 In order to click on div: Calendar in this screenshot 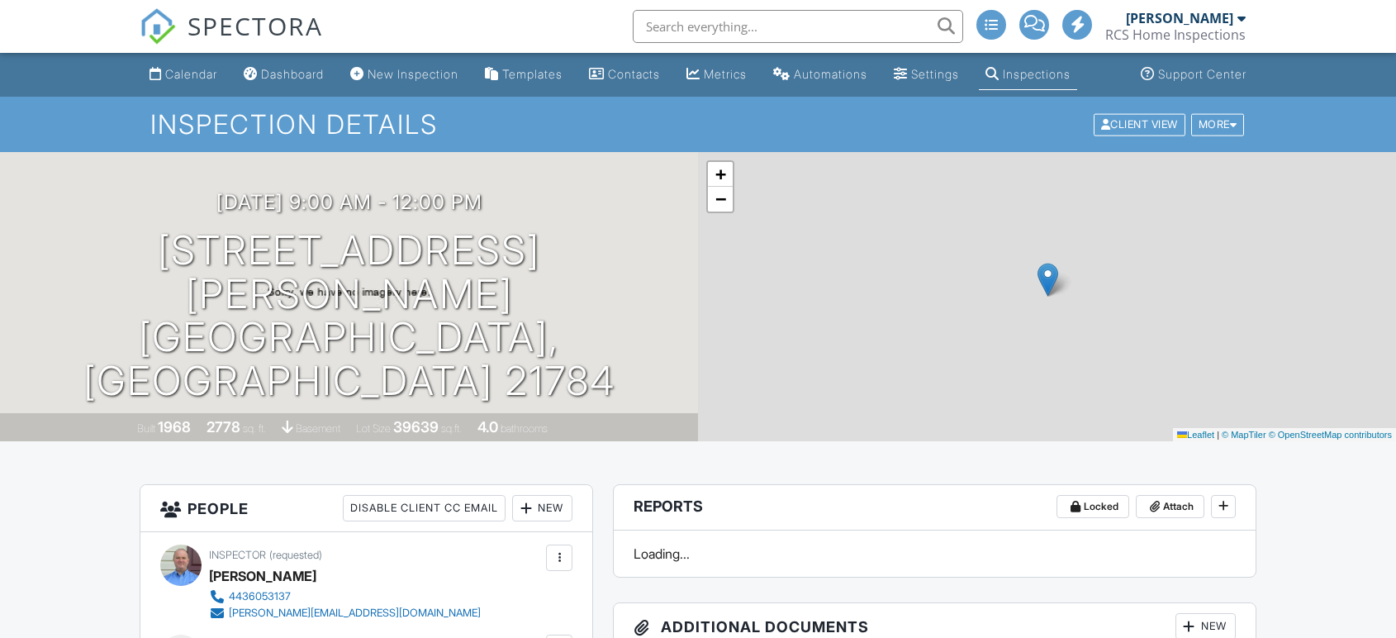, I will do `click(191, 74)`.